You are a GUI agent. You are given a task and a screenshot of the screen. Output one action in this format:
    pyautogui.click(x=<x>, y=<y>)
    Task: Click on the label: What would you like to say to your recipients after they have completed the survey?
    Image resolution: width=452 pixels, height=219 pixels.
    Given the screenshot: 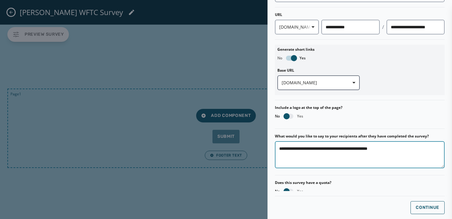 What is the action you would take?
    pyautogui.click(x=352, y=136)
    